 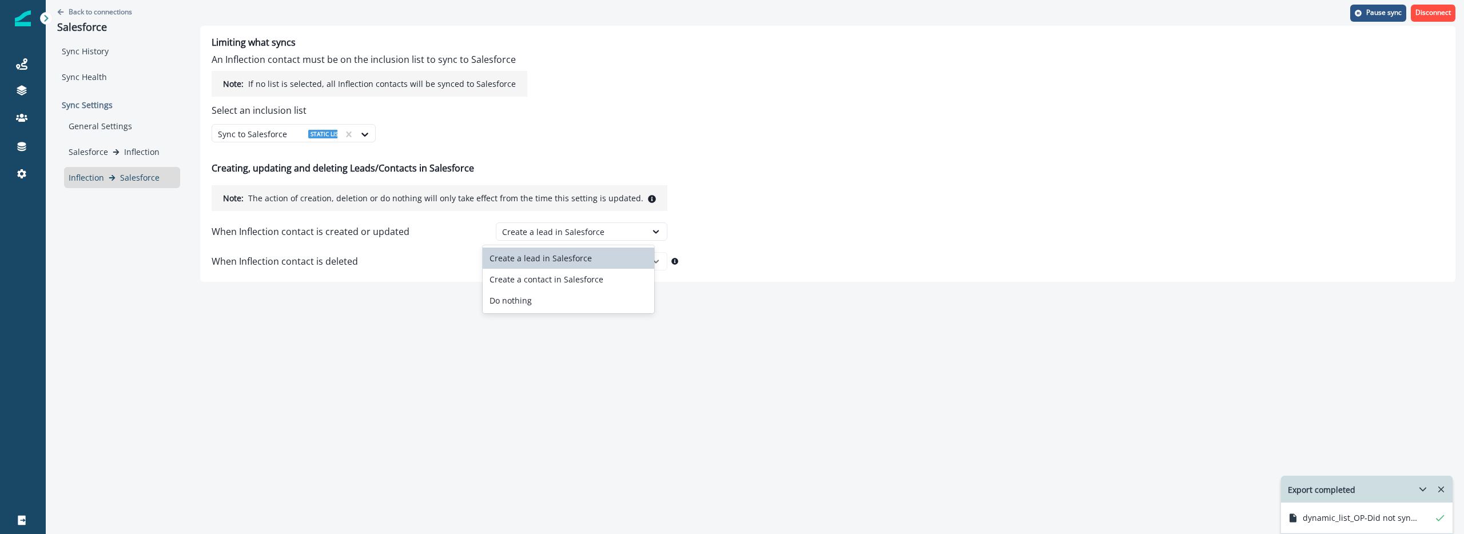 I want to click on p: Back to connections, so click(x=100, y=11).